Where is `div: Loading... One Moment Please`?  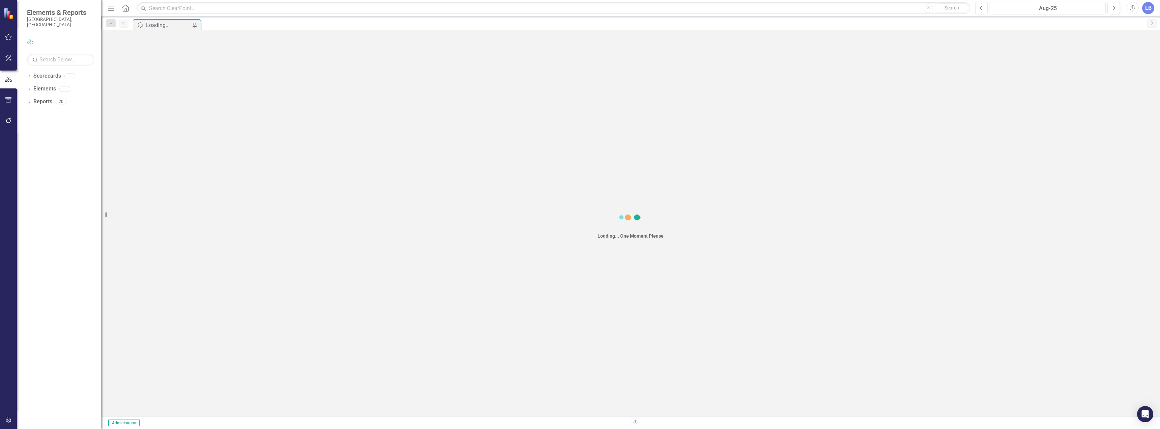
div: Loading... One Moment Please is located at coordinates (631, 236).